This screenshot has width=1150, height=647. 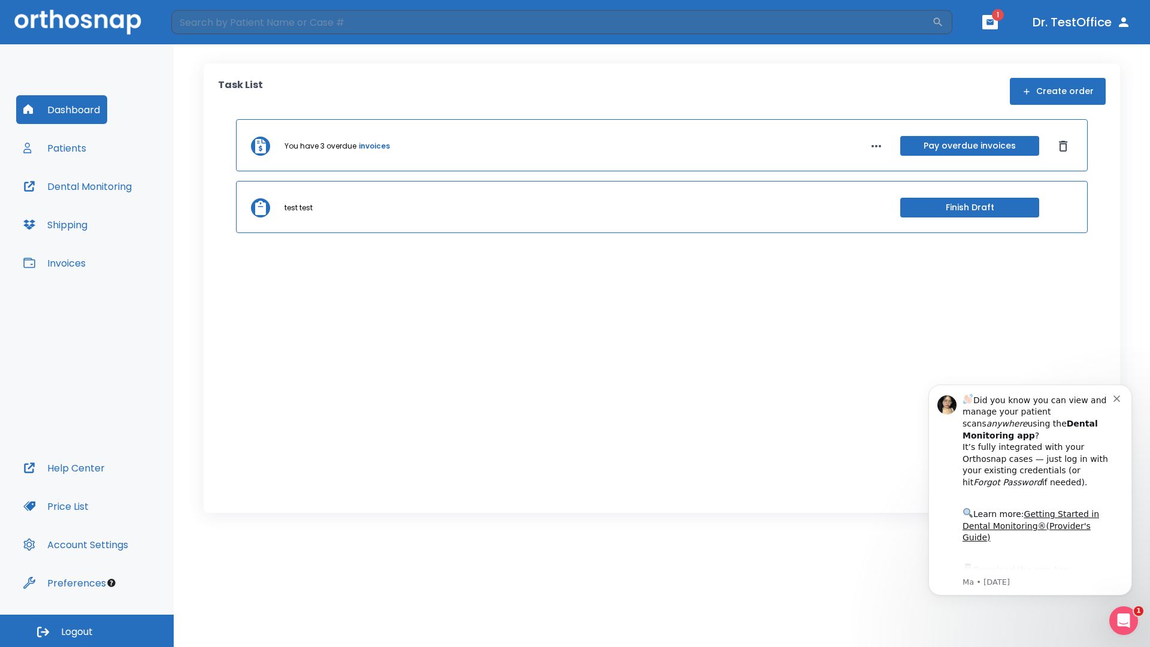 I want to click on p: Message from Ma, sent 9w ago, so click(x=128, y=213).